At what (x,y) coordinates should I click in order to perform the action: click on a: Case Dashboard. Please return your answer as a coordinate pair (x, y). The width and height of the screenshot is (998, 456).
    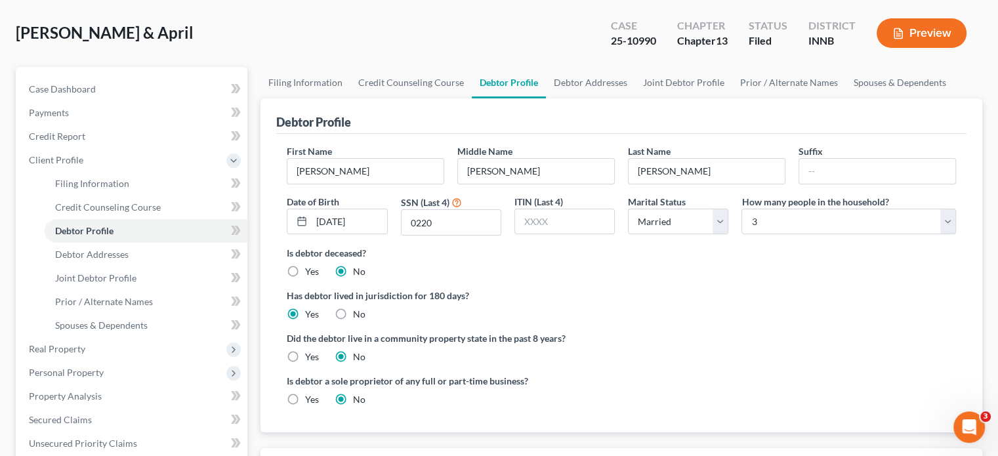
    Looking at the image, I should click on (133, 89).